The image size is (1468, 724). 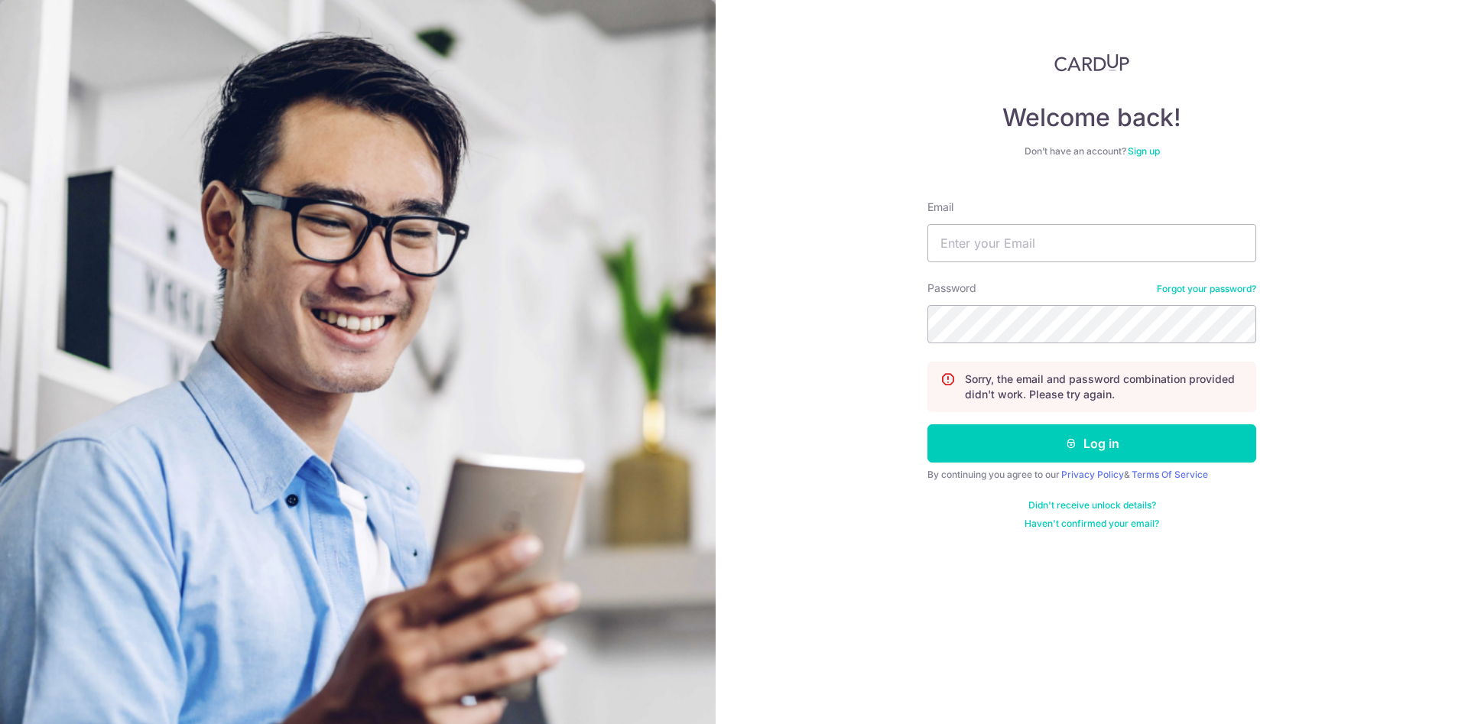 What do you see at coordinates (1092, 151) in the screenshot?
I see `div: Don’t have an account?` at bounding box center [1092, 151].